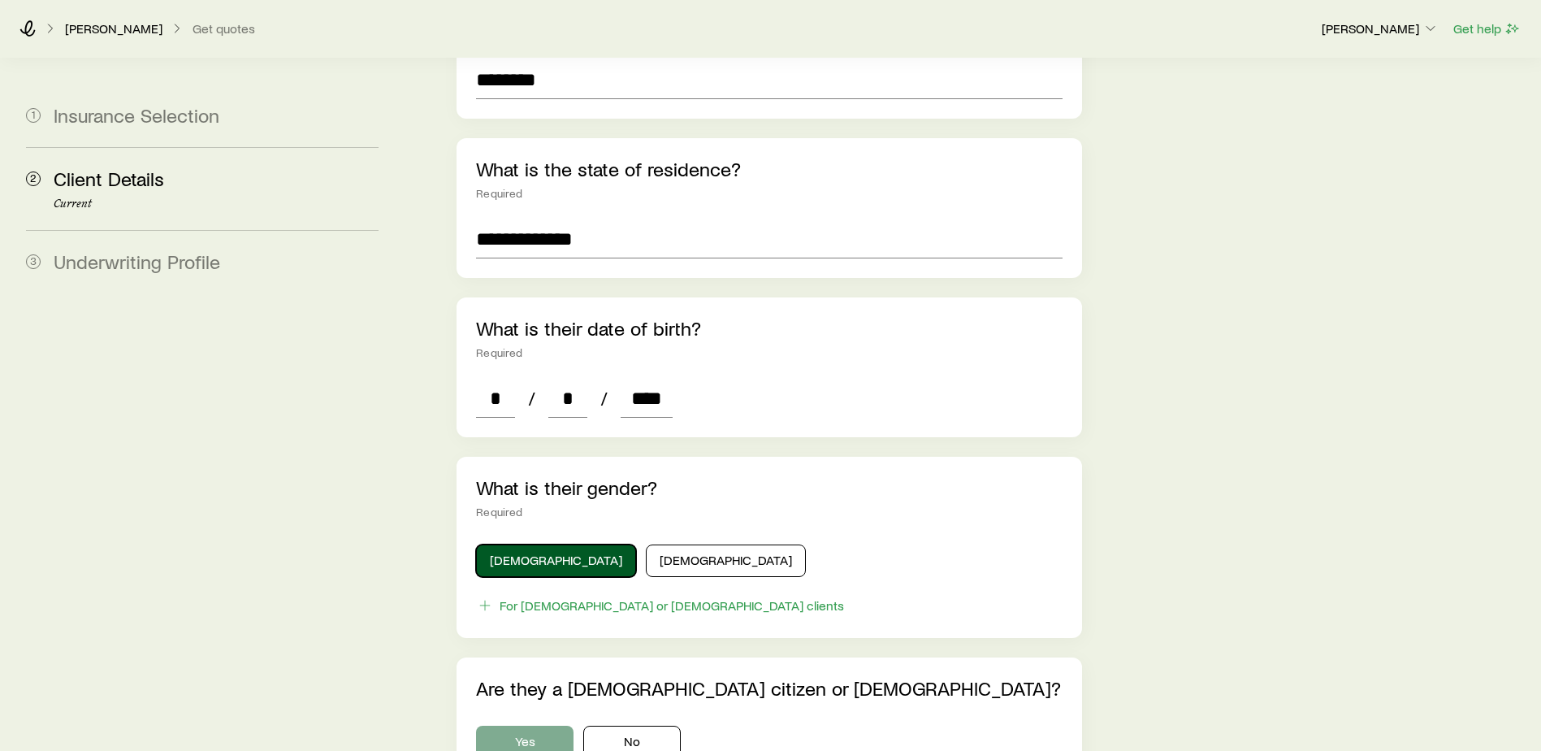 The height and width of the screenshot is (751, 1541). I want to click on button: Get quotes, so click(223, 28).